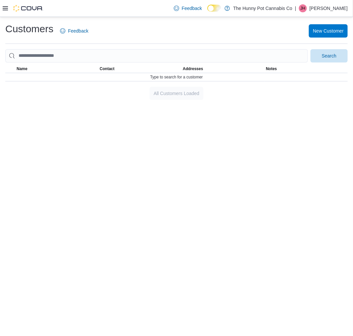 This screenshot has width=353, height=336. Describe the element at coordinates (215, 8) in the screenshot. I see `input: Dark Mode` at that location.